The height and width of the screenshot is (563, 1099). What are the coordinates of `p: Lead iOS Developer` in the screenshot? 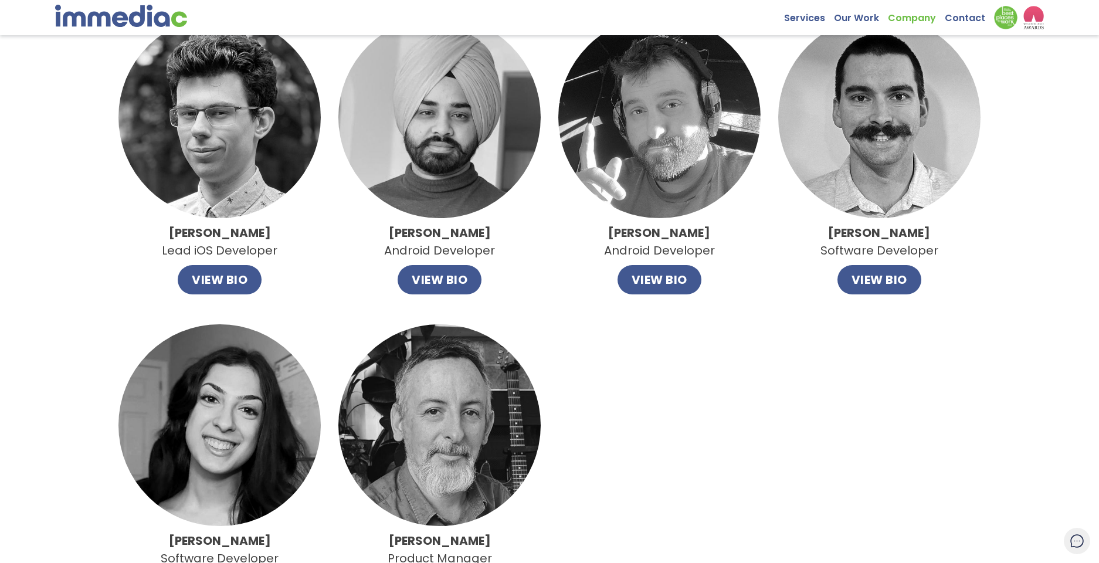 It's located at (219, 242).